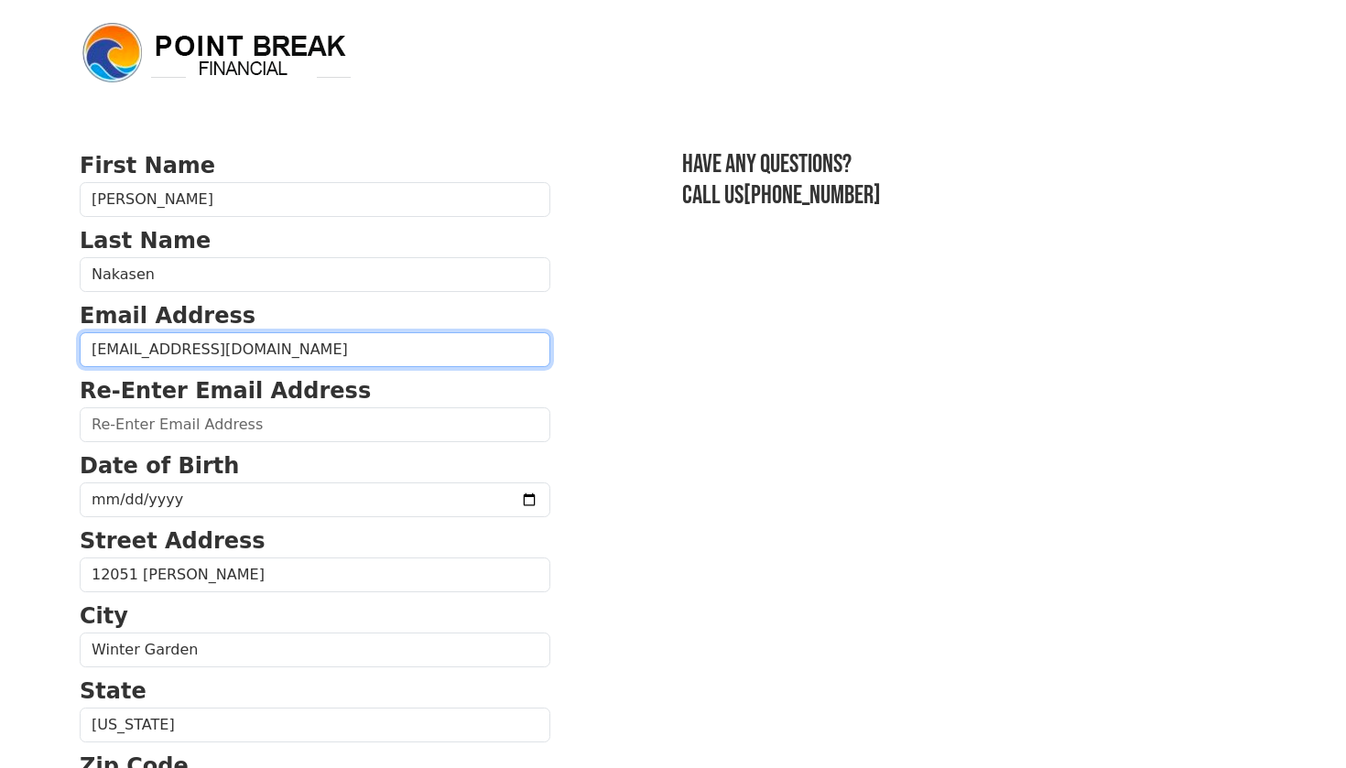  Describe the element at coordinates (103, 616) in the screenshot. I see `strong: City` at that location.